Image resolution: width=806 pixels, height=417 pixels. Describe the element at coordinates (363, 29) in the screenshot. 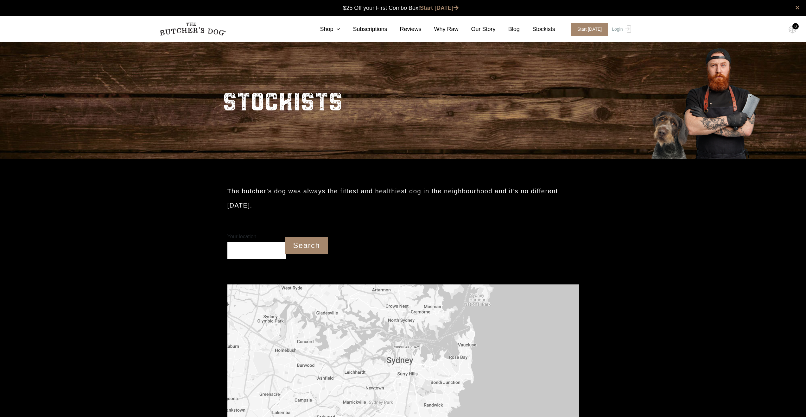

I see `a: Subscriptions` at that location.